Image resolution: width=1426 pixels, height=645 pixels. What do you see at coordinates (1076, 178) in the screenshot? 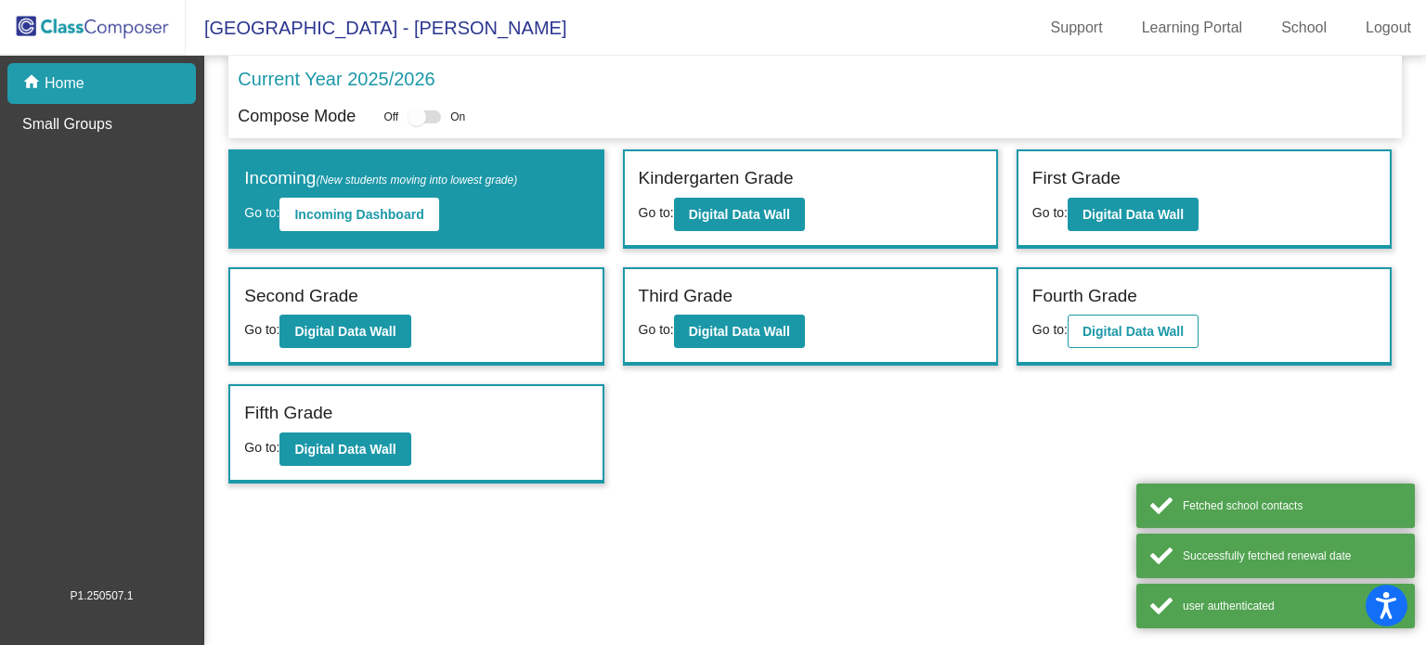
I see `label: First Grade` at bounding box center [1076, 178].